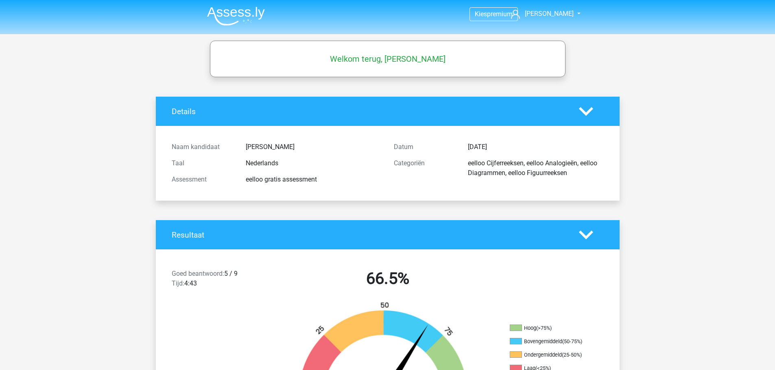 The image size is (775, 370). I want to click on a: Kiespremium, so click(493, 14).